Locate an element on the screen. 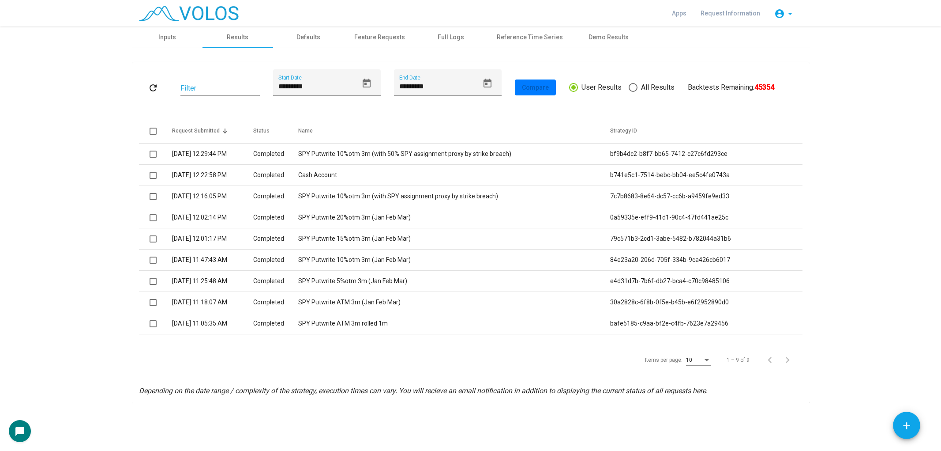 The width and height of the screenshot is (941, 451). td: SPY Putwrite ATM 3m (Jan Feb Mar) is located at coordinates (454, 302).